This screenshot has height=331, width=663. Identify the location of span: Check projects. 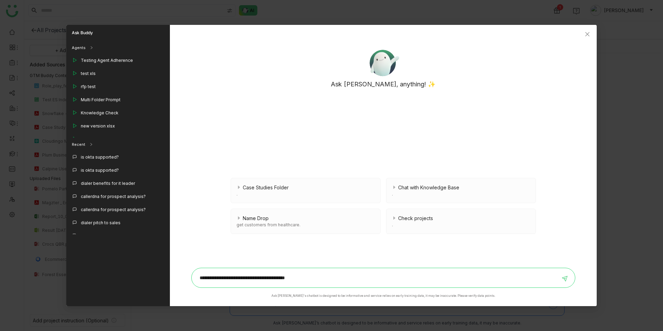
(415, 218).